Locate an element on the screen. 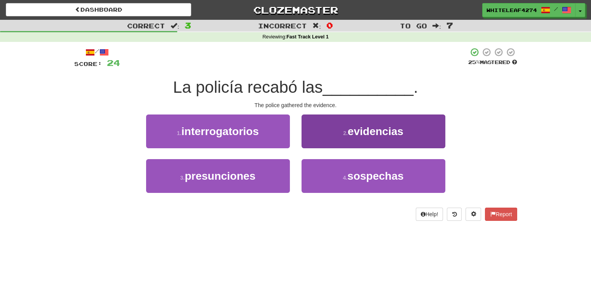 The height and width of the screenshot is (307, 591). span: presunciones is located at coordinates (220, 176).